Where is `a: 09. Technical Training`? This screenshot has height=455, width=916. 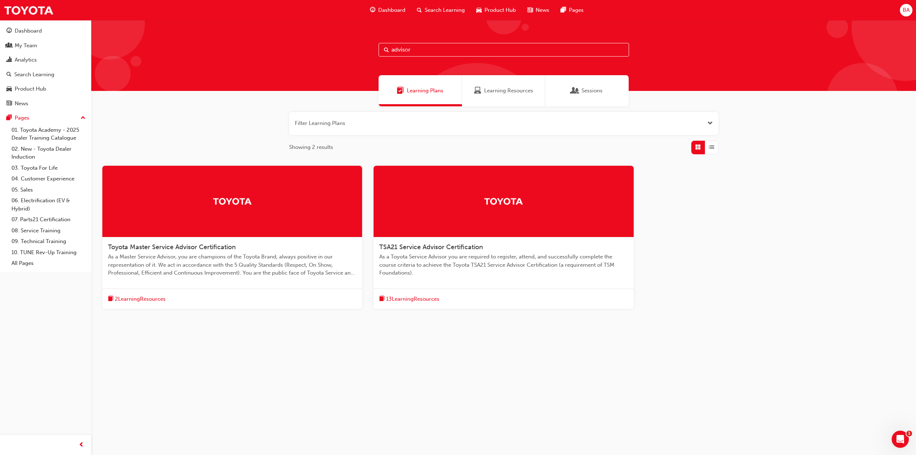 a: 09. Technical Training is located at coordinates (48, 241).